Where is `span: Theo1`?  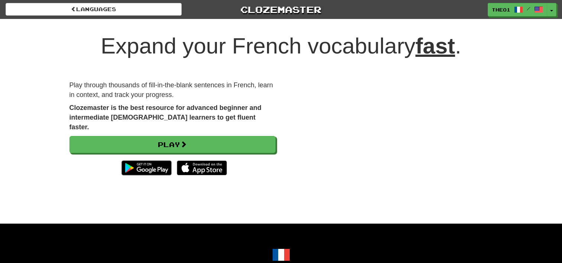
span: Theo1 is located at coordinates (501, 10).